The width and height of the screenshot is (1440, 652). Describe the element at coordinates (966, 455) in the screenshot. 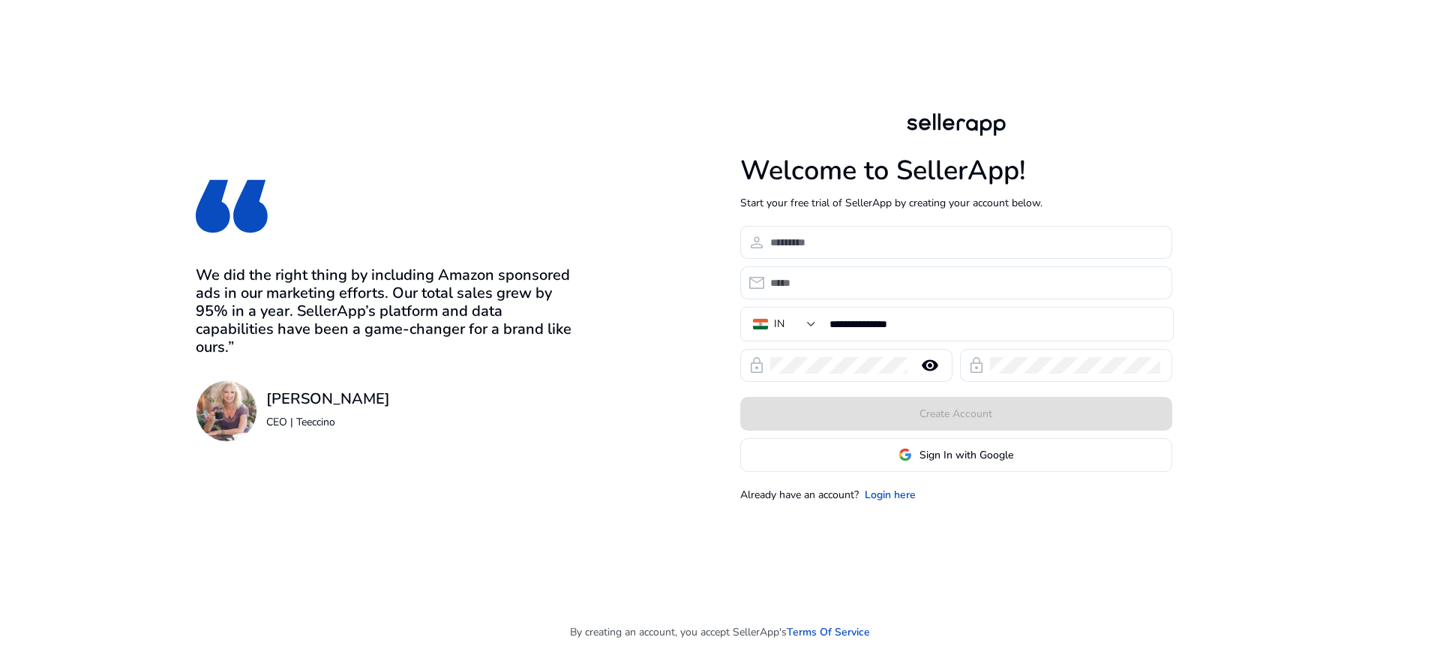

I see `span: Sign In with Google` at that location.